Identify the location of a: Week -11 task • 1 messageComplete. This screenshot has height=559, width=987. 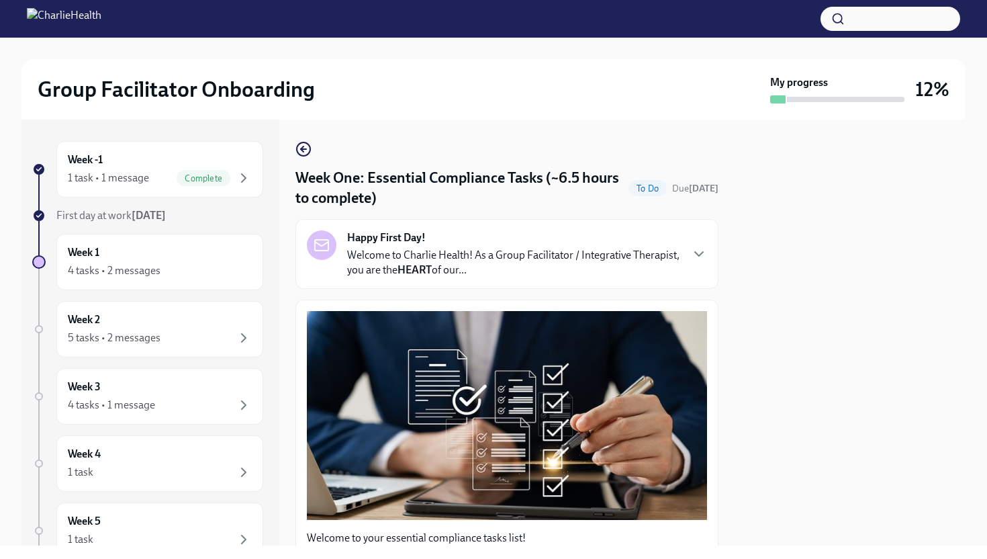
(148, 169).